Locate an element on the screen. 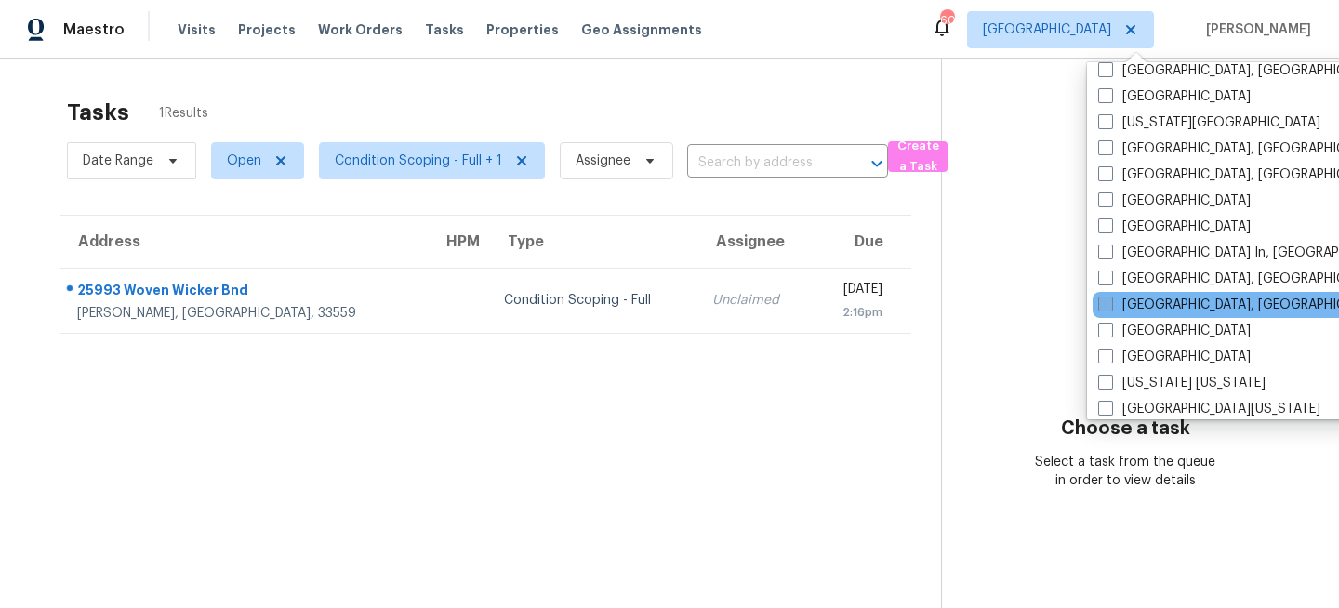  span: Date Range is located at coordinates (118, 161).